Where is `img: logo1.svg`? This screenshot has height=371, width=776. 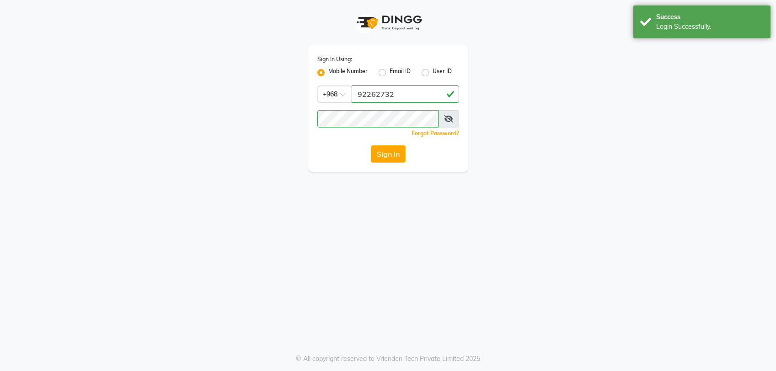
img: logo1.svg is located at coordinates (388, 22).